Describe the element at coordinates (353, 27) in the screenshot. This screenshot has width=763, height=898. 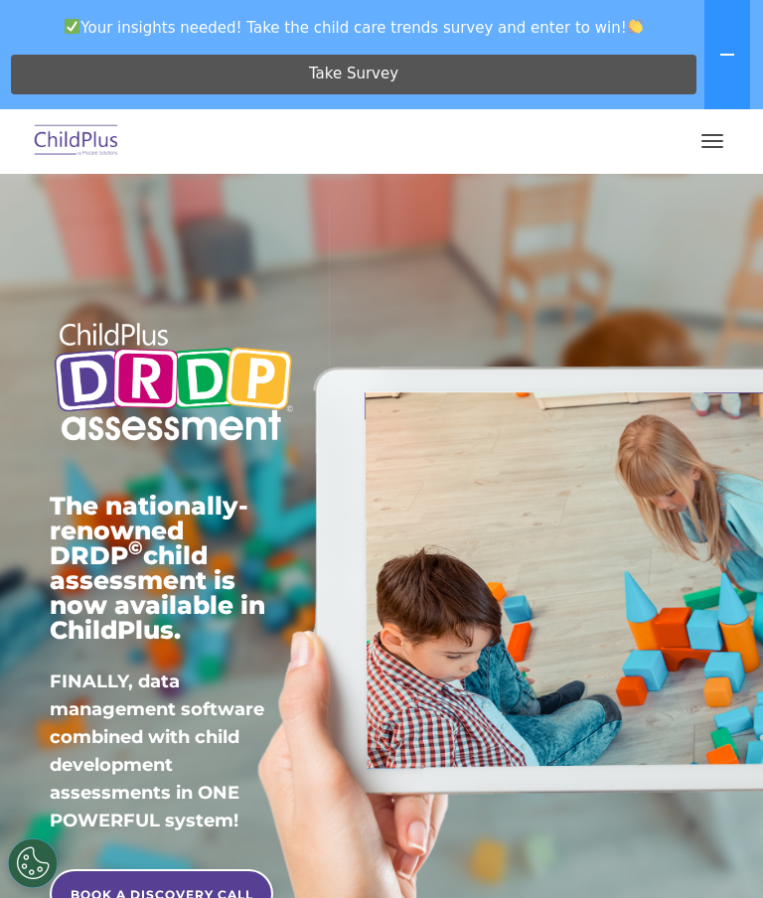
I see `span: Your insights needed! Take the child care trends survey and enter to win!` at that location.